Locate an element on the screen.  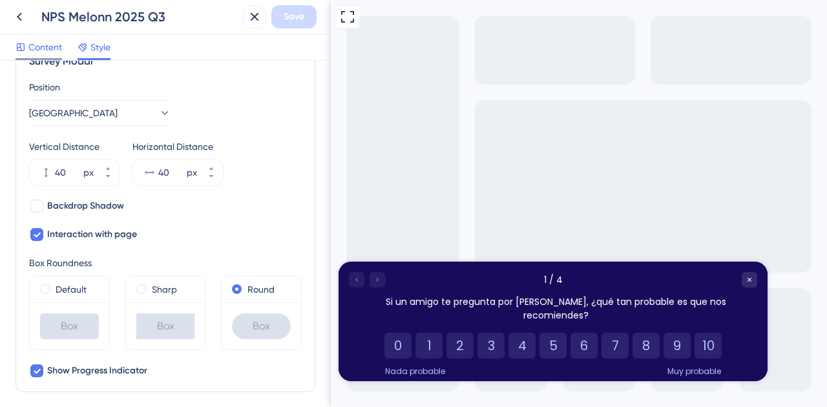
label: Round is located at coordinates (261, 289).